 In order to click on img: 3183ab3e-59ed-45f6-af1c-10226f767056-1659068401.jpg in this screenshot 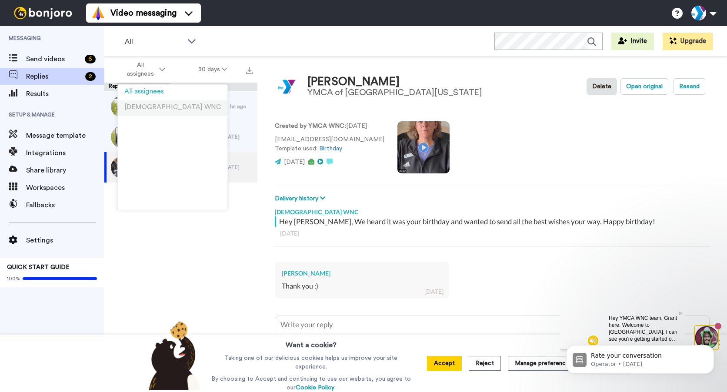, I will do `click(13, 13)`.